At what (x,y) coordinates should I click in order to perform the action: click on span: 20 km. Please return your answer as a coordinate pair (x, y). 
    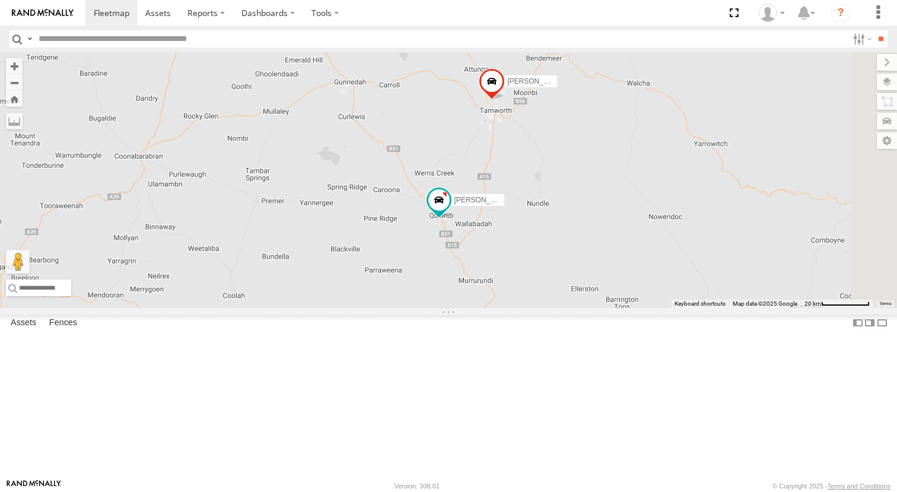
    Looking at the image, I should click on (813, 303).